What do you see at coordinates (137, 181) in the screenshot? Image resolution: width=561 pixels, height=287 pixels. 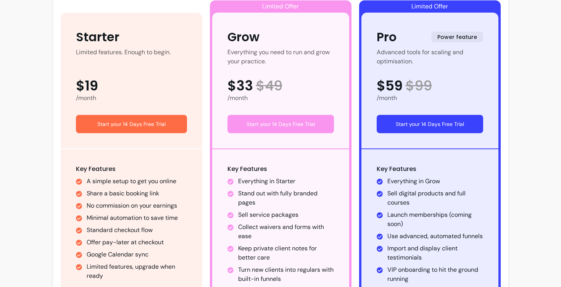 I see `li: A simple setup to get you online` at bounding box center [137, 181].